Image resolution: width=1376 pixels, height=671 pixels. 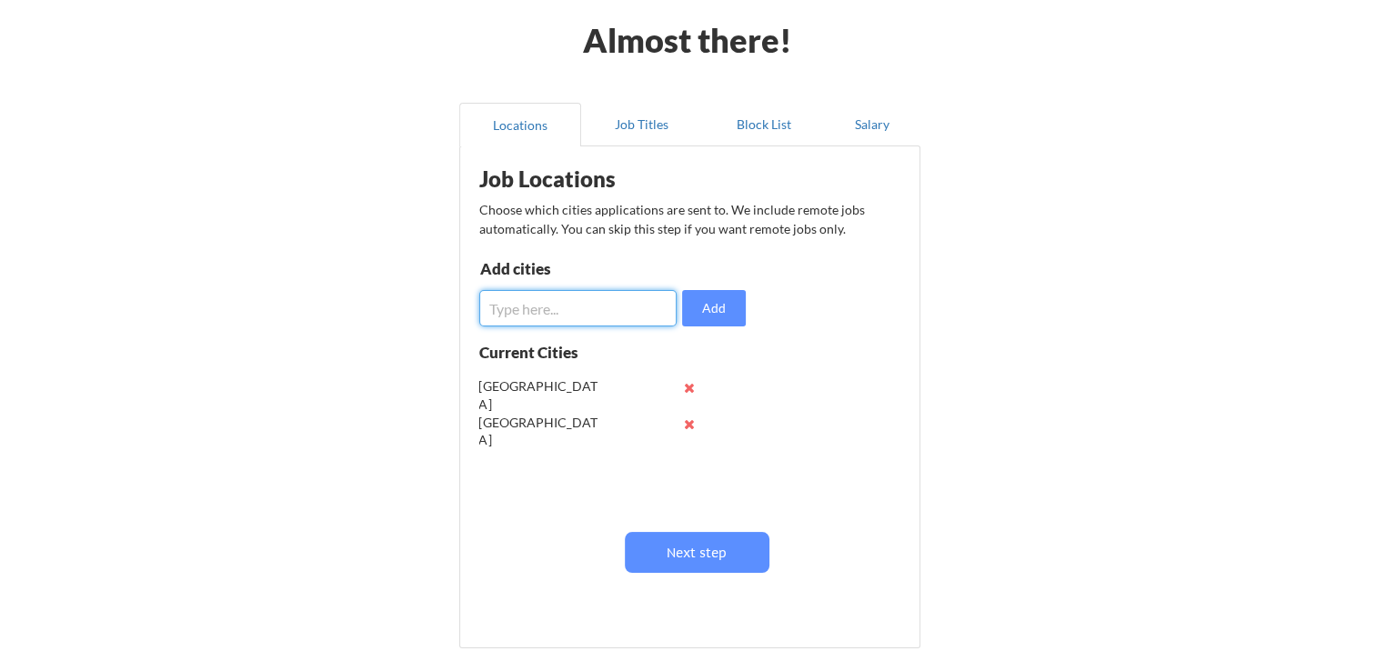 I want to click on button: Next step, so click(x=697, y=552).